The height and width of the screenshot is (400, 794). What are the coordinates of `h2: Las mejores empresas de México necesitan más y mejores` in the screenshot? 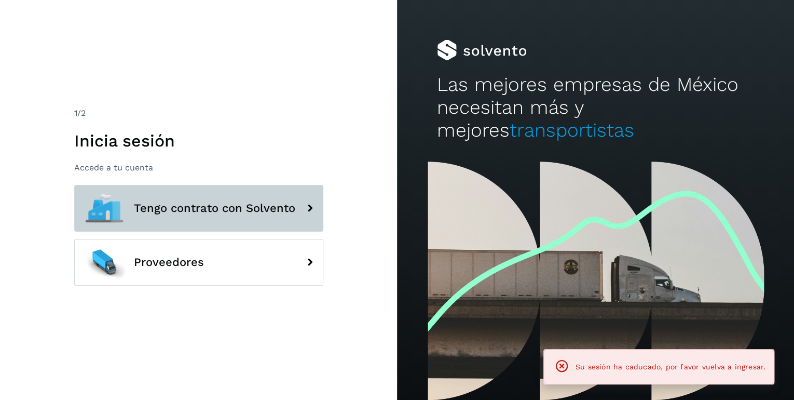 It's located at (596, 107).